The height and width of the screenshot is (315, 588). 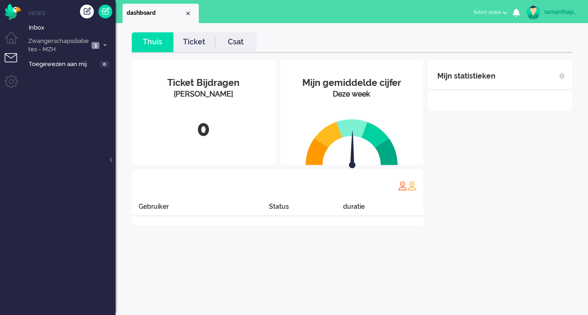 What do you see at coordinates (352, 151) in the screenshot?
I see `img: arrow.svg` at bounding box center [352, 151].